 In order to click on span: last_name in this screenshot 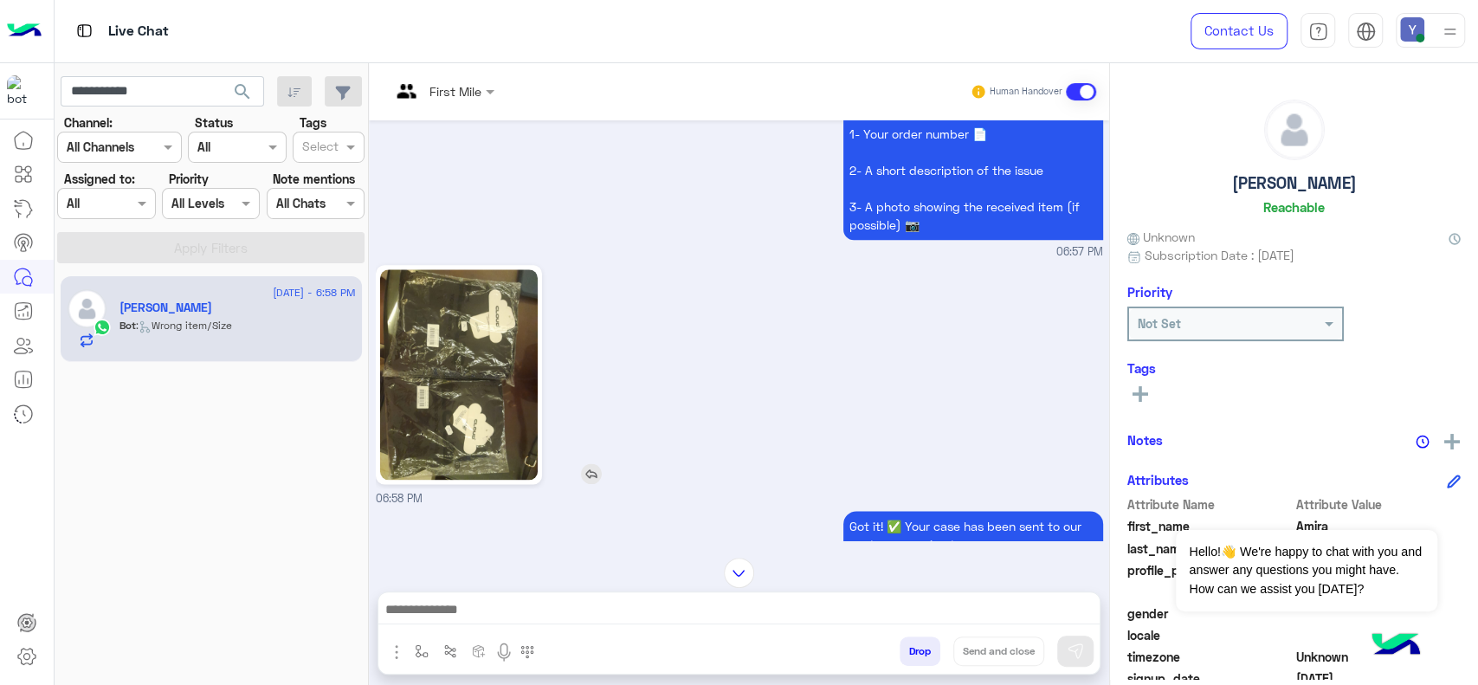, I will do `click(1209, 548)`.